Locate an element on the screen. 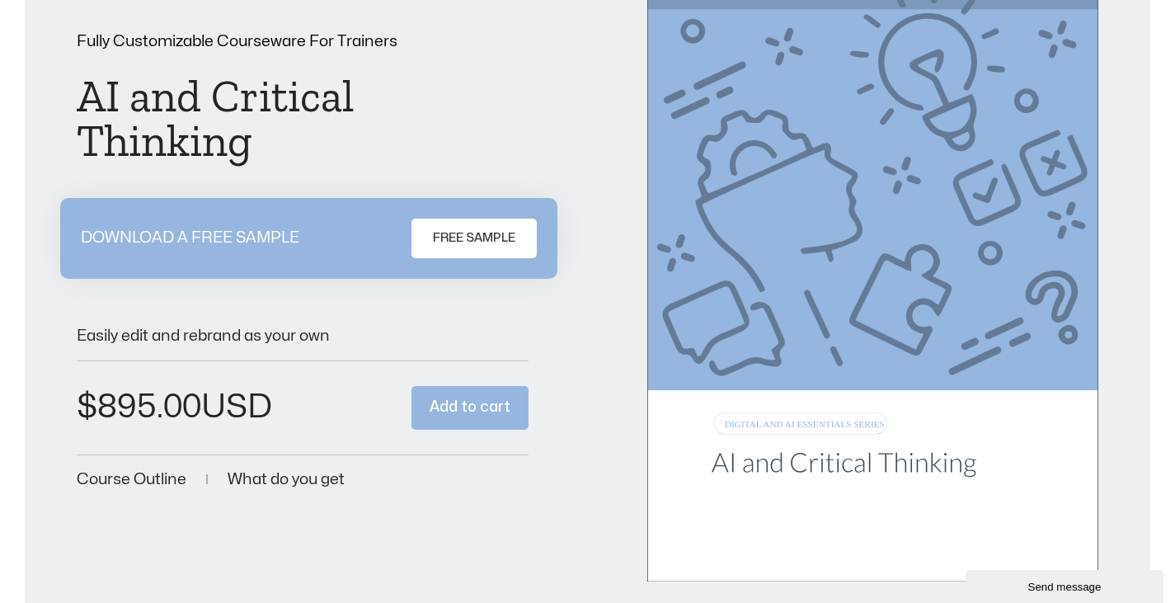  p: DOWNLOAD A FREE SAMPLE is located at coordinates (190, 237).